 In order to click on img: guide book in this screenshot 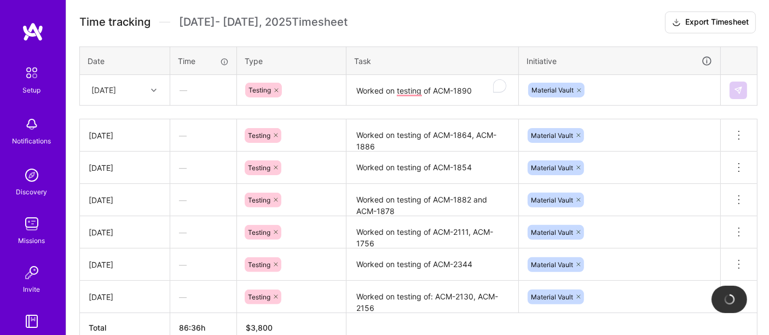, I will do `click(32, 321)`.